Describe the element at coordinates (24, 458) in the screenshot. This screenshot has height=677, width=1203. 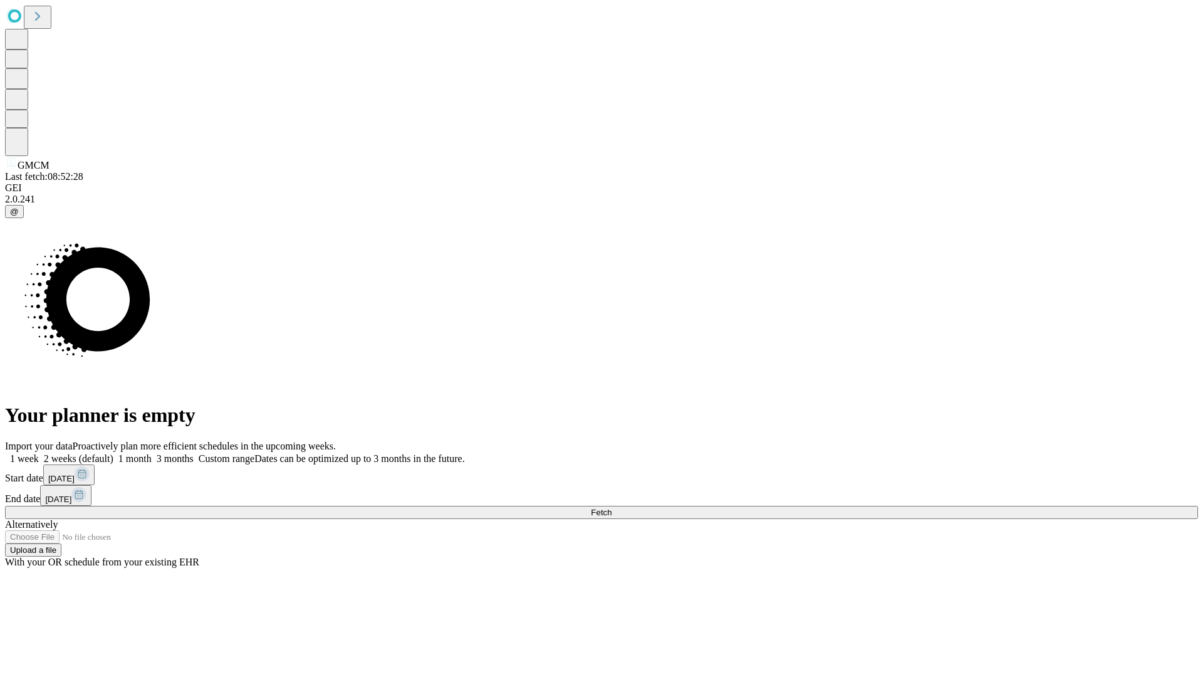
I see `span: 1 week` at that location.